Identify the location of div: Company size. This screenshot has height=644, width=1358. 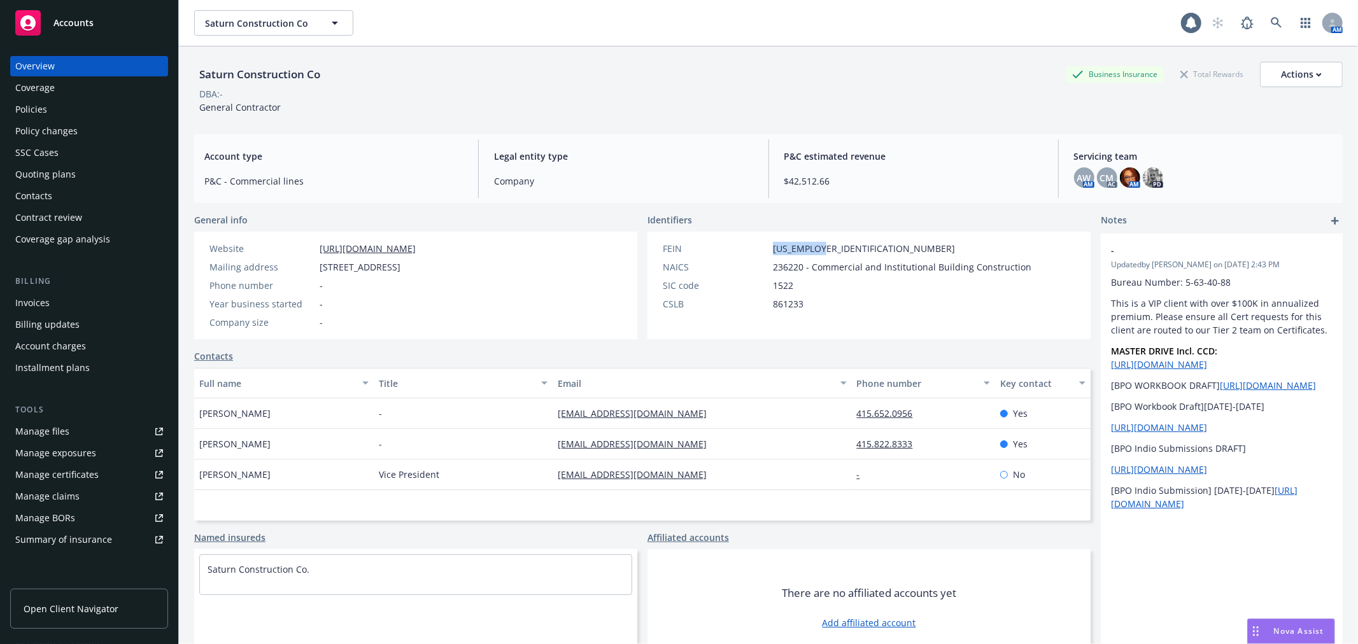
(262, 322).